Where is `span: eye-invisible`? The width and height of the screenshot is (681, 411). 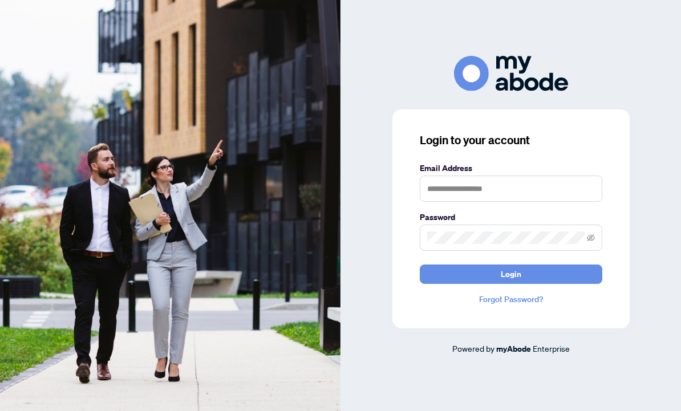
span: eye-invisible is located at coordinates (591, 238).